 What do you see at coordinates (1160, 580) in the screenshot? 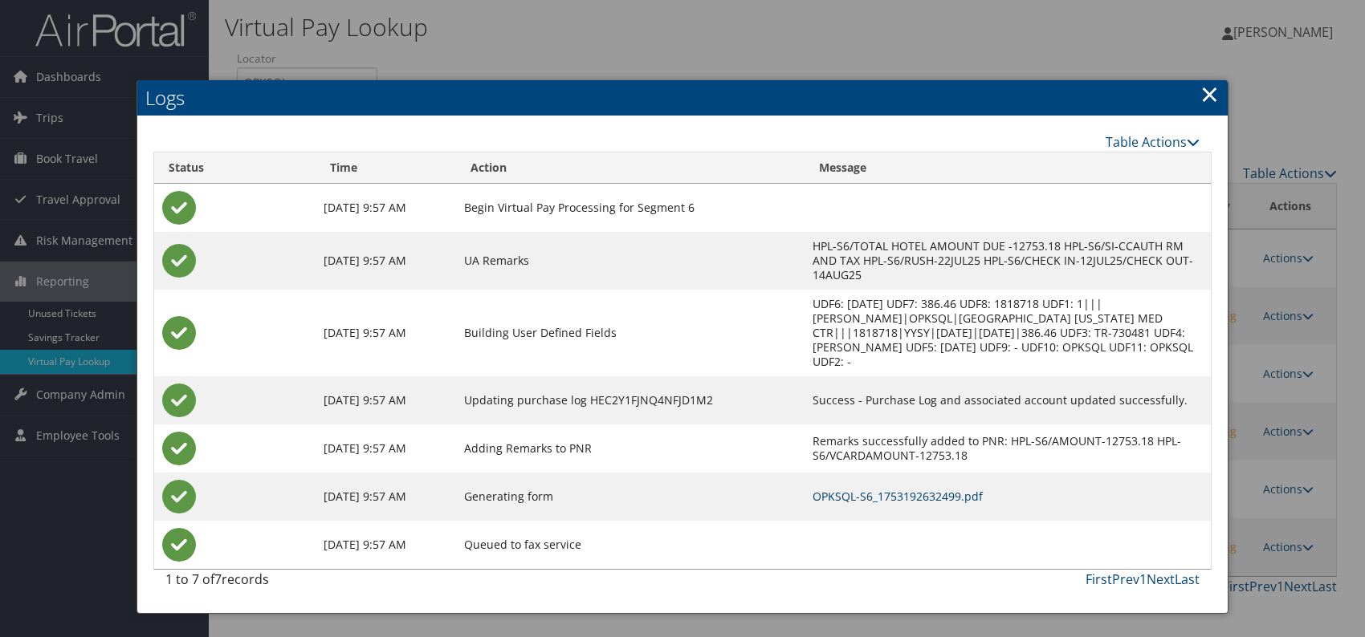
I see `a: Next` at bounding box center [1160, 580].